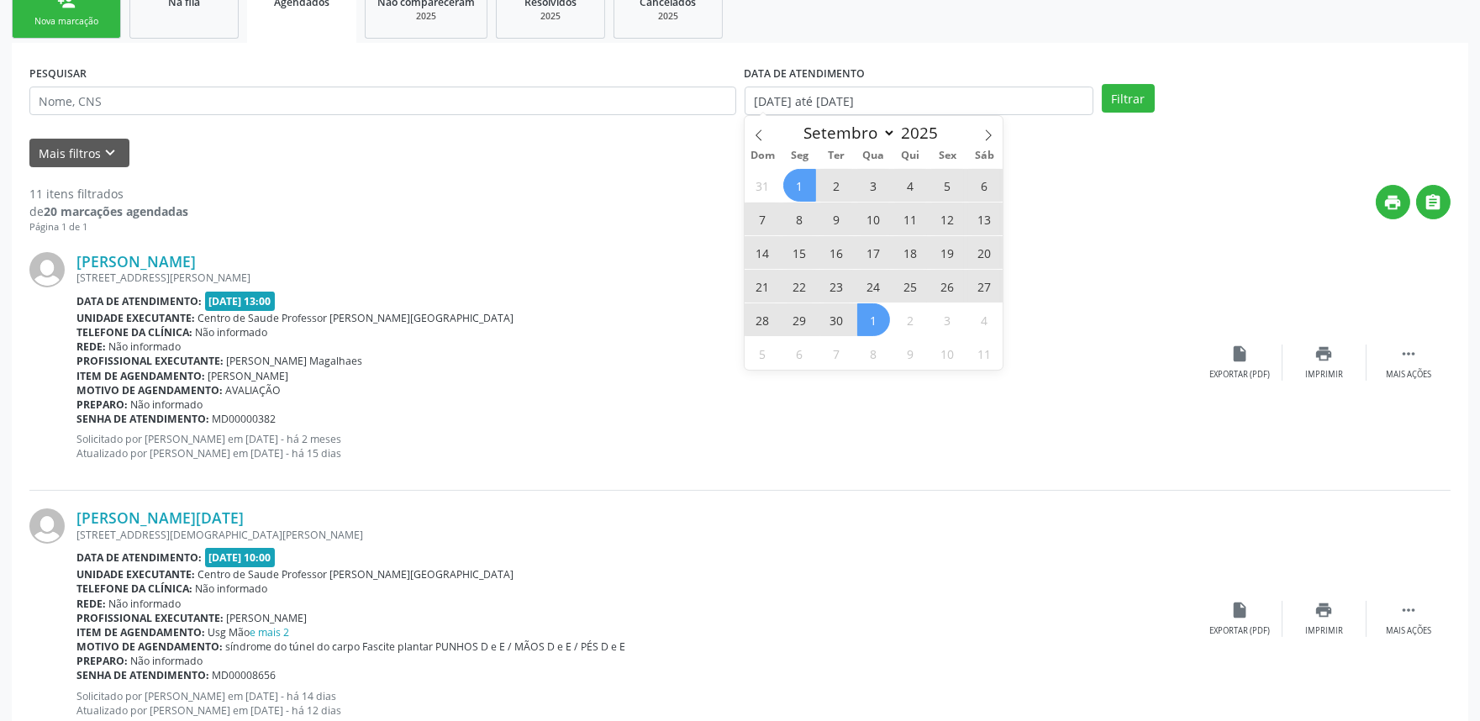  What do you see at coordinates (837, 156) in the screenshot?
I see `span: Ter` at bounding box center [837, 156].